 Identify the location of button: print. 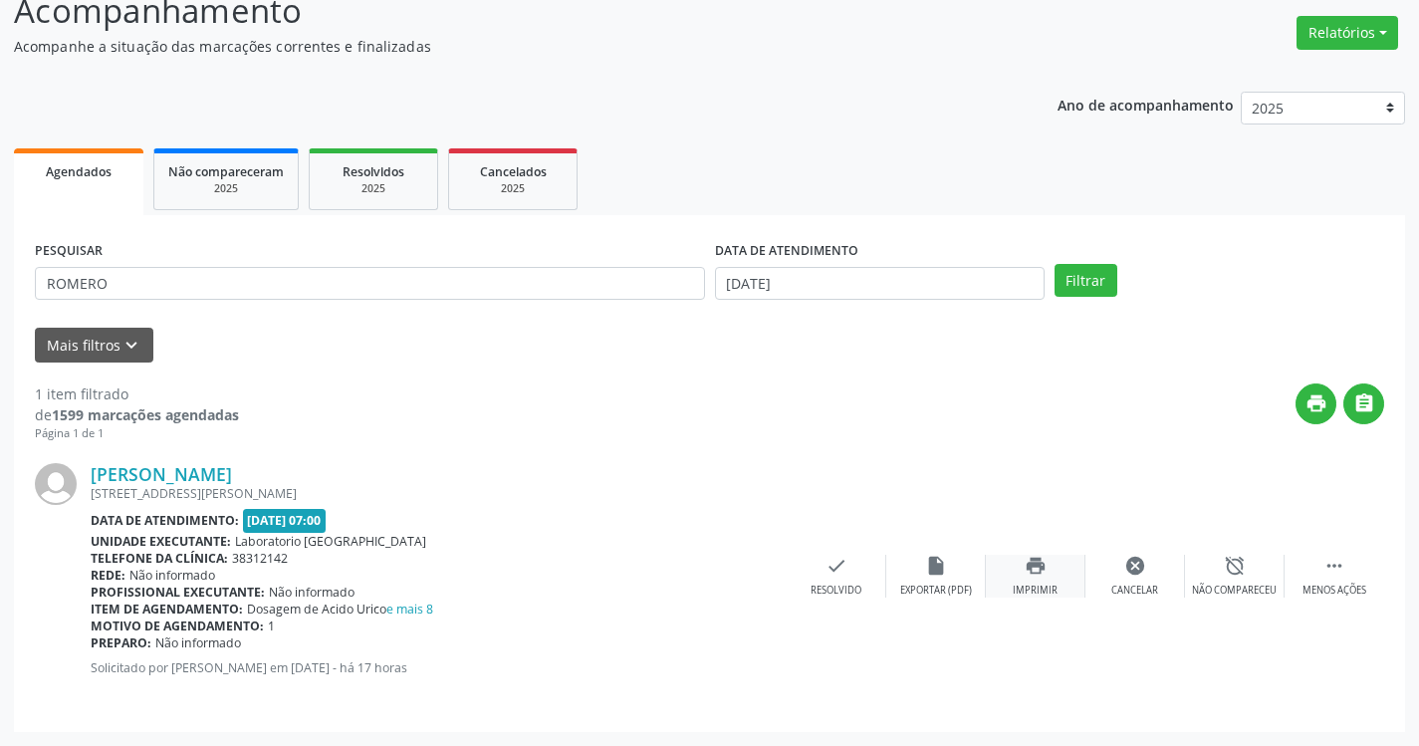
(1315, 403).